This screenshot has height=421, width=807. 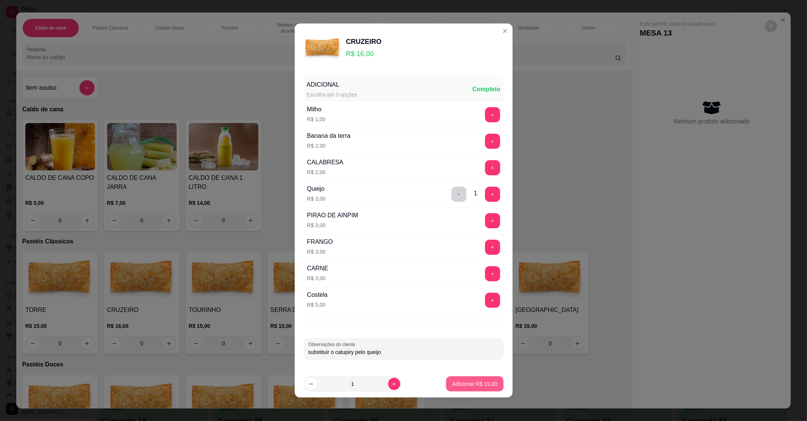 I want to click on button: delete, so click(x=459, y=194).